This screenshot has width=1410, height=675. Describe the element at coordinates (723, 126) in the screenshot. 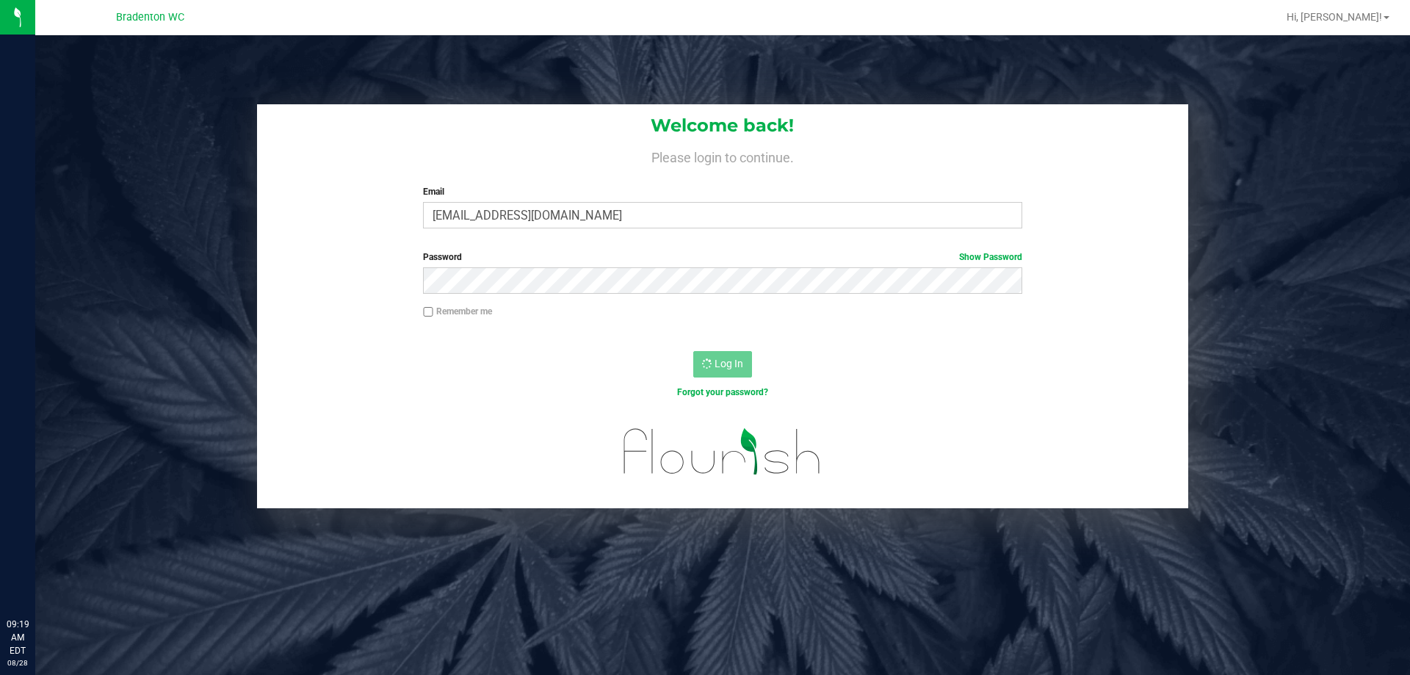

I see `h1: Welcome back!` at that location.